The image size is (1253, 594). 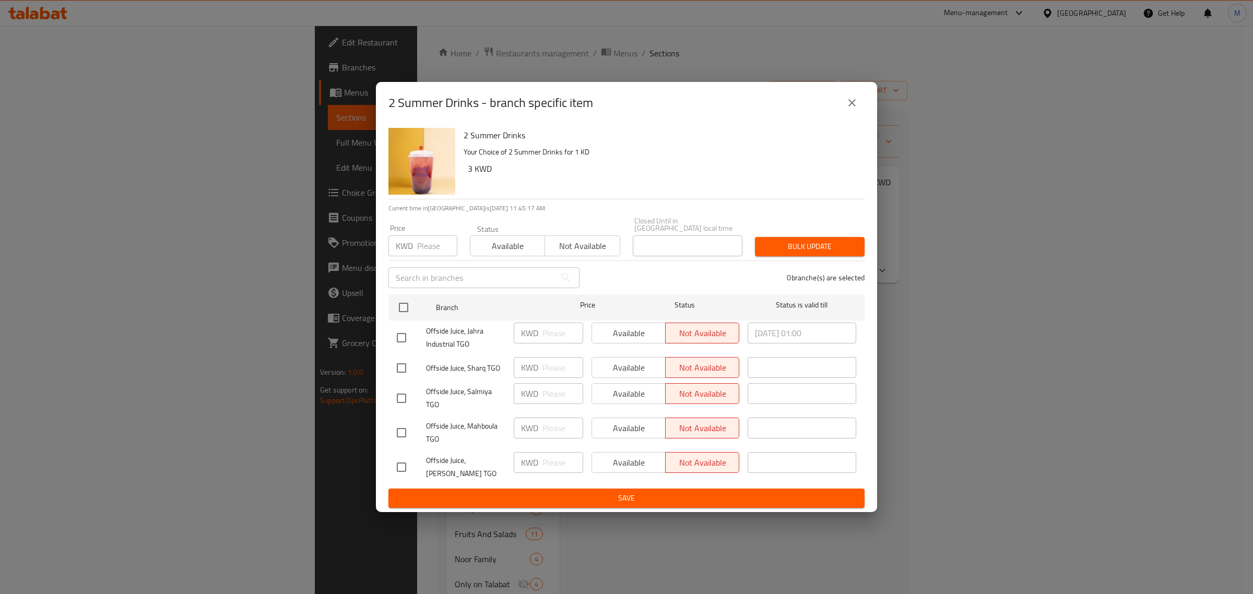 What do you see at coordinates (490, 308) in the screenshot?
I see `span: Branch` at bounding box center [490, 308].